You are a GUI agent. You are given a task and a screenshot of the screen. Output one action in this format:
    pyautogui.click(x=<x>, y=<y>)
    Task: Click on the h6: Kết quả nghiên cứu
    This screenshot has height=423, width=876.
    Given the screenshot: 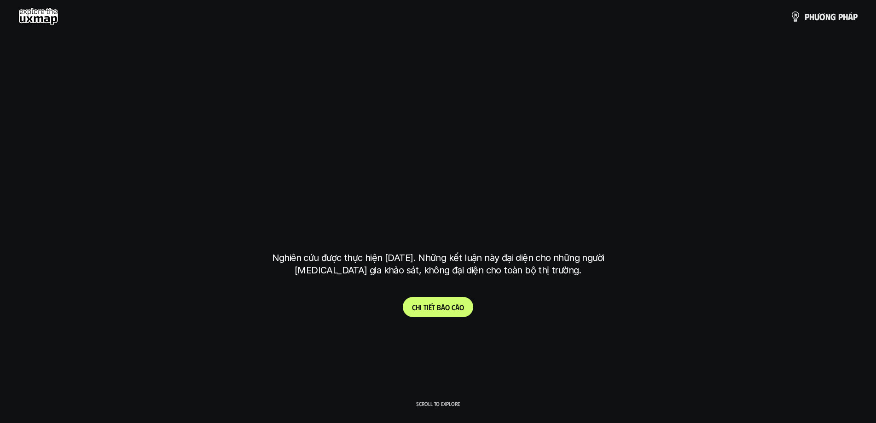 What is the action you would take?
    pyautogui.click(x=441, y=103)
    